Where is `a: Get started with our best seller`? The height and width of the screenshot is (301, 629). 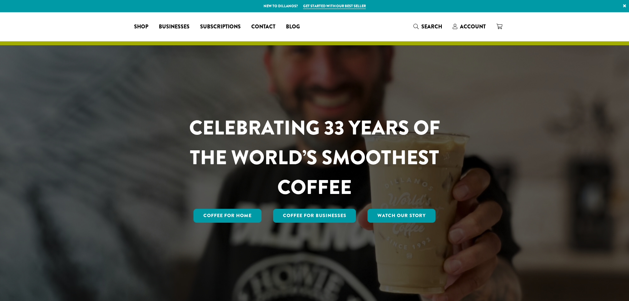 a: Get started with our best seller is located at coordinates (335, 6).